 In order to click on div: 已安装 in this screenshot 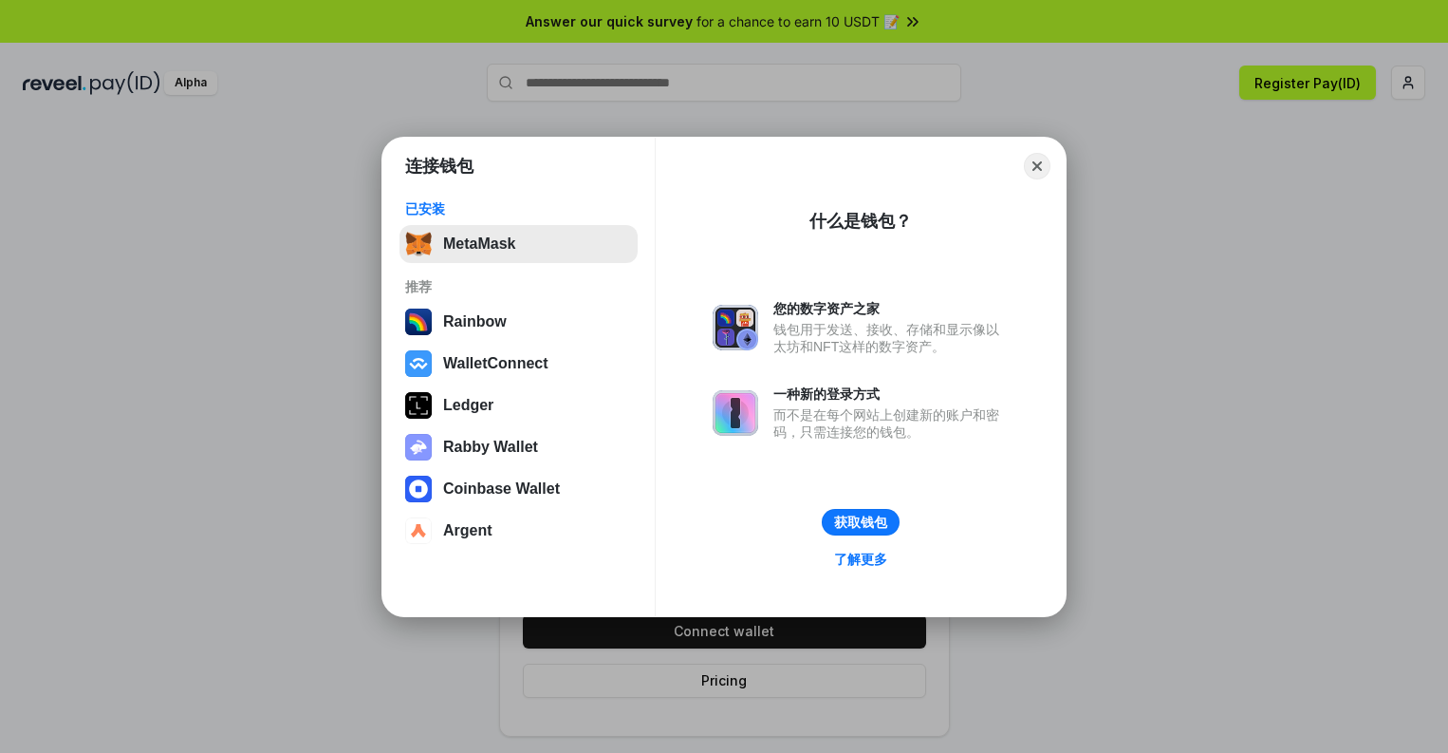, I will do `click(518, 209)`.